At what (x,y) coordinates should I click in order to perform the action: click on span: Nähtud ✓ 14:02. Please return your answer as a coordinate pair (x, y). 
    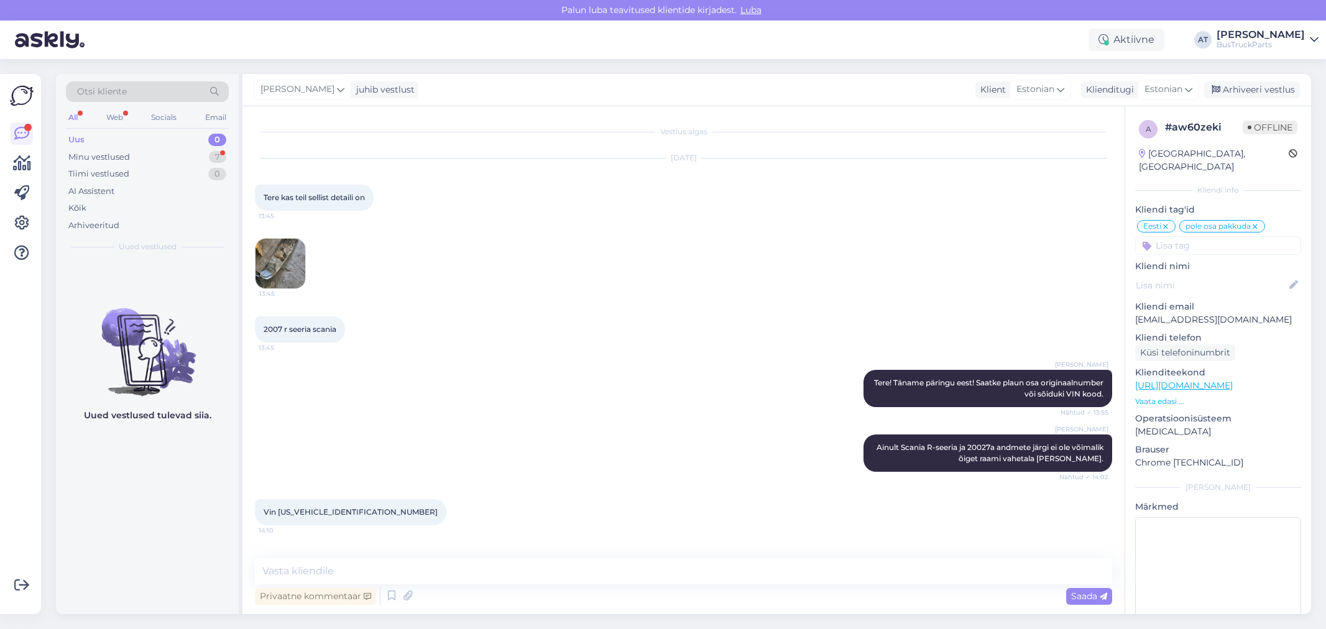
    Looking at the image, I should click on (1084, 477).